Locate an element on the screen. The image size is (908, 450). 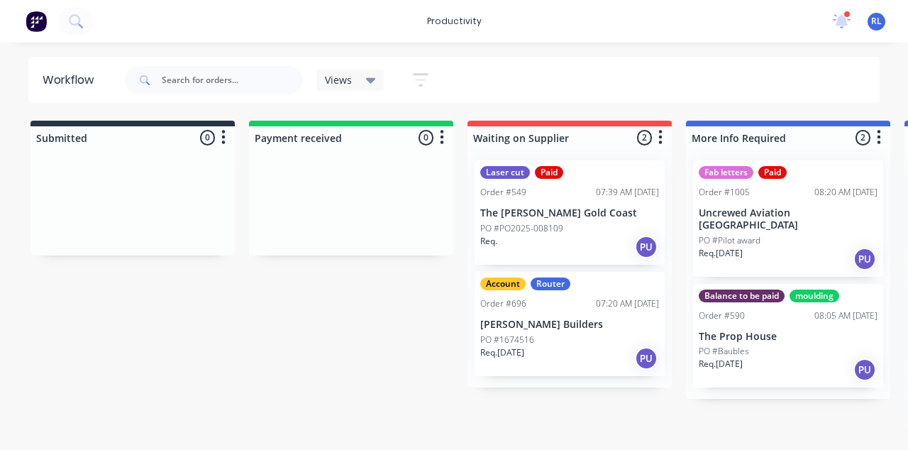
div: Router is located at coordinates (550, 284).